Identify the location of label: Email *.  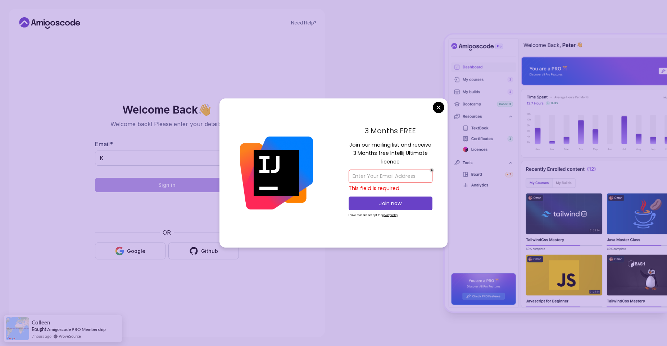
(104, 144).